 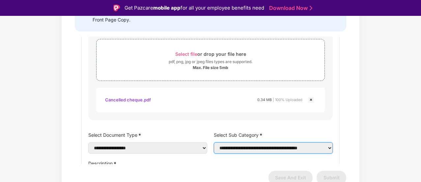 I want to click on img: svg+xml;base64,PHN2ZyBpZD0iQ3Jvc3MtMjR4MjQiIHhtbG5zPSJodHRwOi8vd3d3LnczLm9yZy8yMDAwL3N2ZyIgd2lkdG..., so click(x=311, y=100).